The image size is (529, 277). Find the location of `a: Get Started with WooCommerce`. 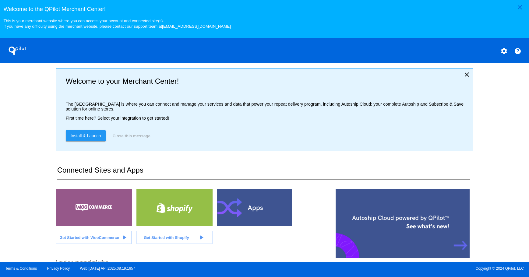

a: Get Started with WooCommerce is located at coordinates (94, 237).